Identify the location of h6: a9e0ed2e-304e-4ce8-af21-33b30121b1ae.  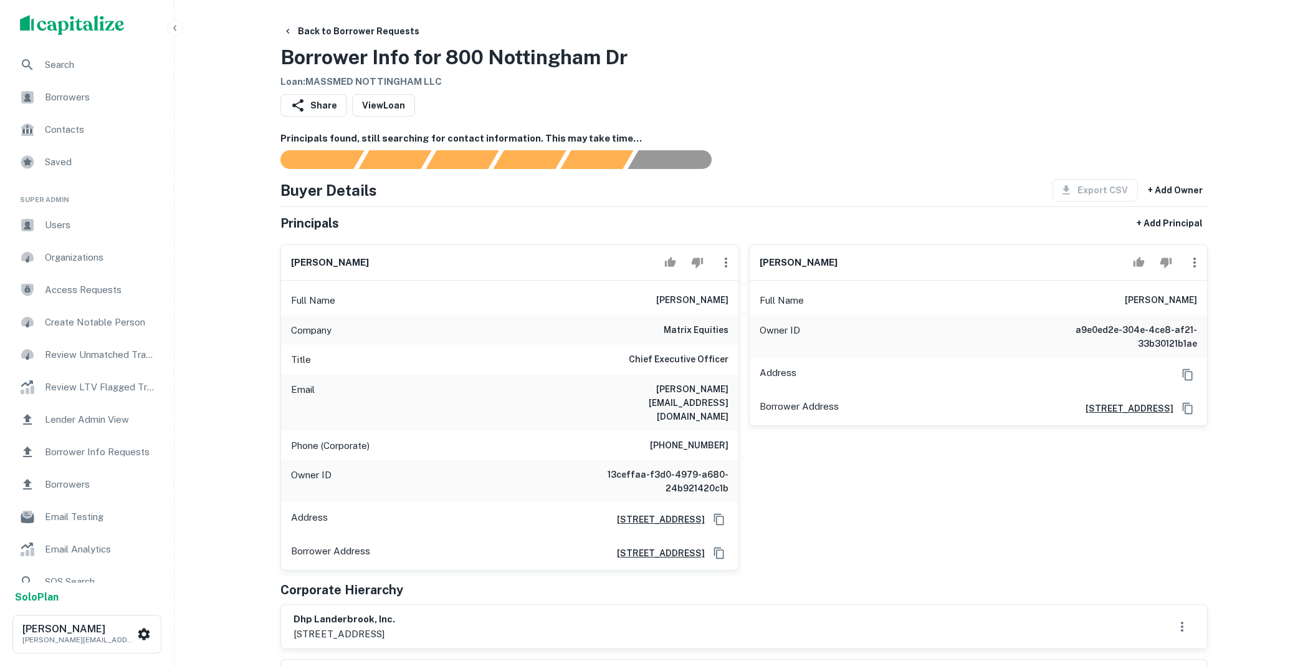
(1123, 337).